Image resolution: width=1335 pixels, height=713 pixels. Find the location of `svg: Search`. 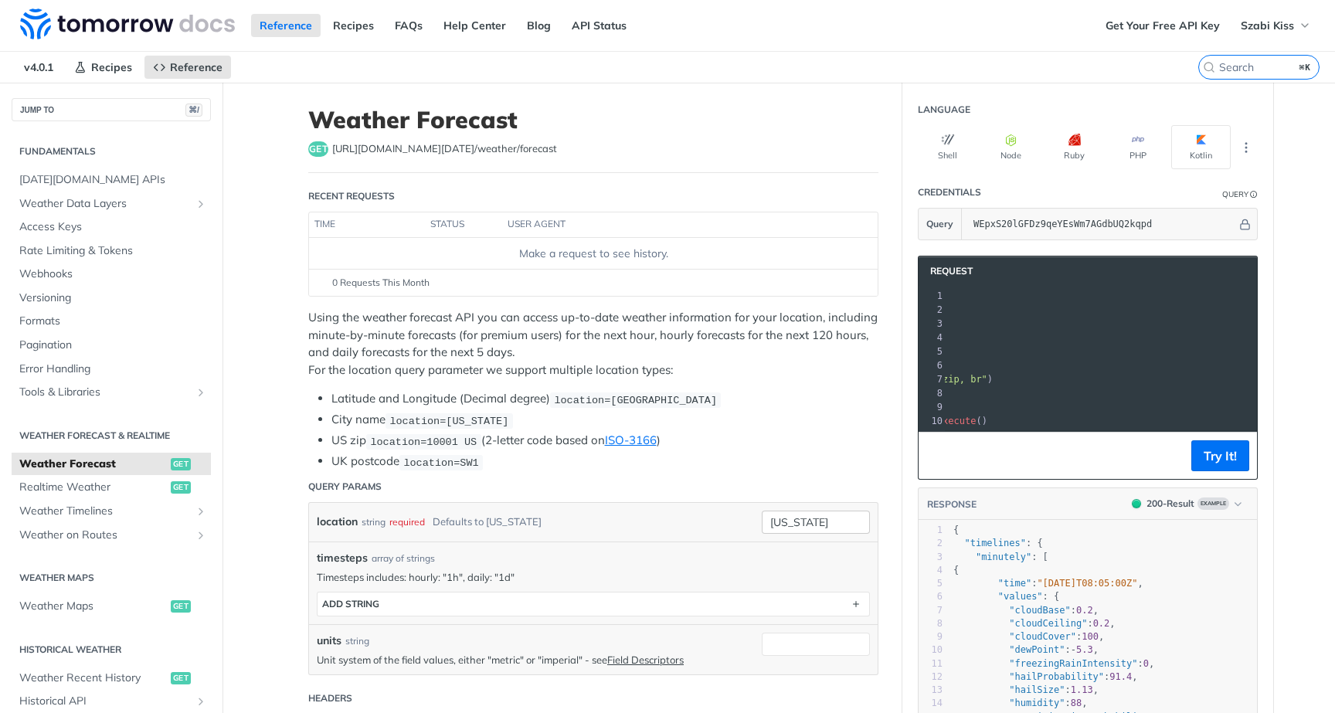

svg: Search is located at coordinates (1209, 67).